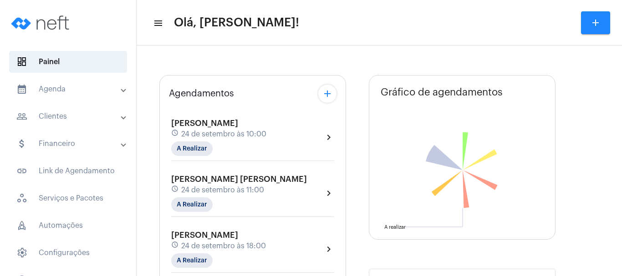 The image size is (622, 276). What do you see at coordinates (41, 23) in the screenshot?
I see `img: logo-neft-novo-2.png` at bounding box center [41, 23].